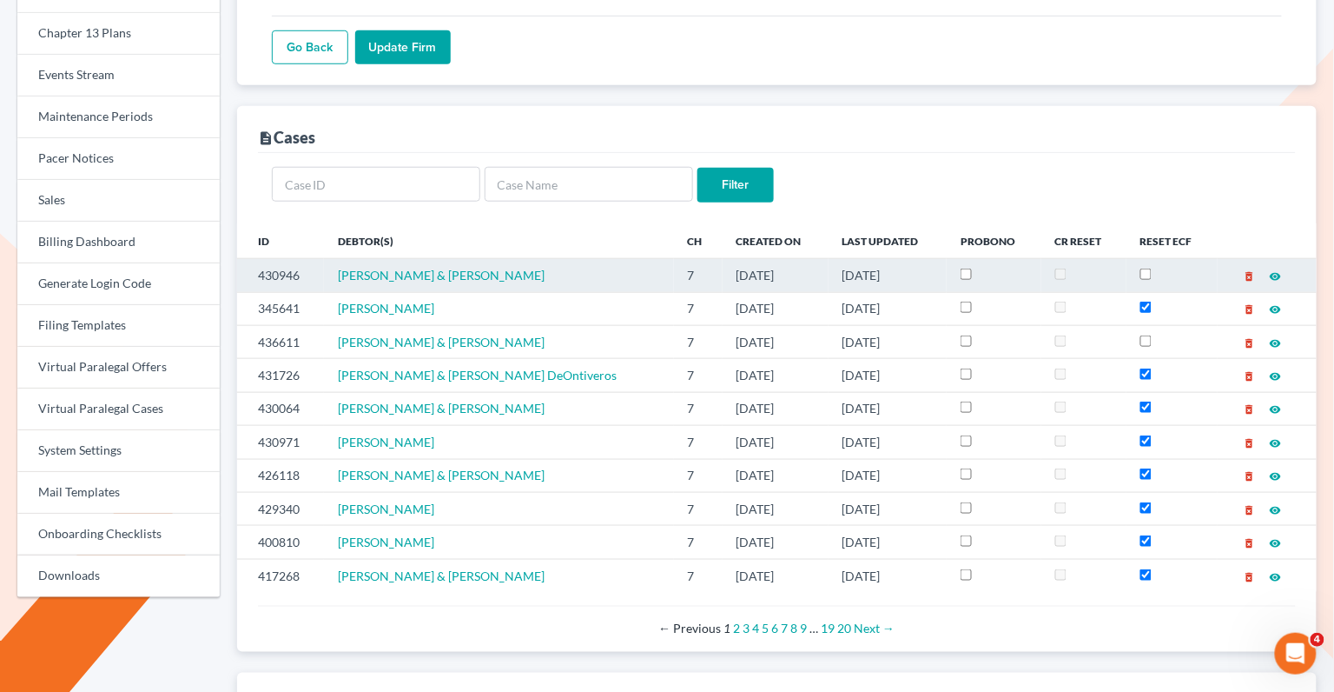 Image resolution: width=1334 pixels, height=692 pixels. I want to click on td: 430971, so click(281, 442).